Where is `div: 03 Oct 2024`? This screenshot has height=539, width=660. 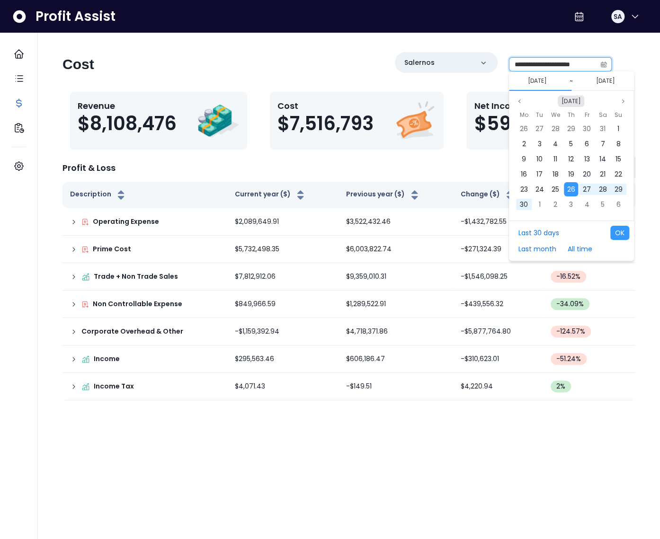 div: 03 Oct 2024 is located at coordinates (571, 205).